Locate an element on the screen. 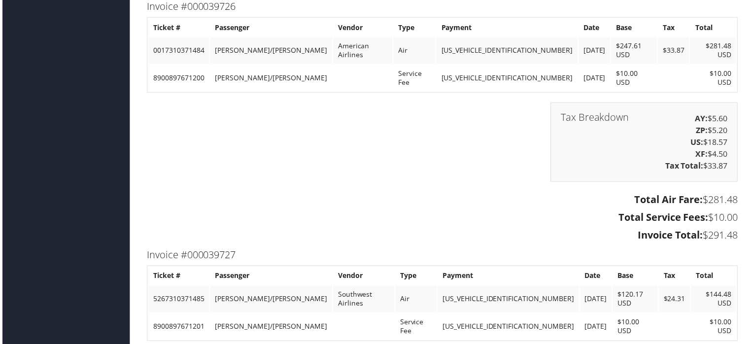  h3: Invoice #000039727 is located at coordinates (442, 256).